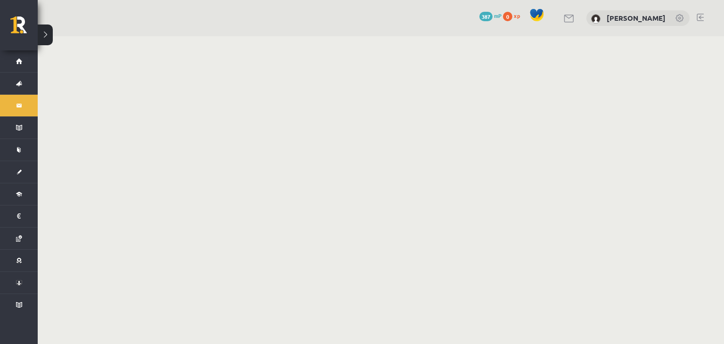 The image size is (724, 344). I want to click on a: 387 mP, so click(491, 16).